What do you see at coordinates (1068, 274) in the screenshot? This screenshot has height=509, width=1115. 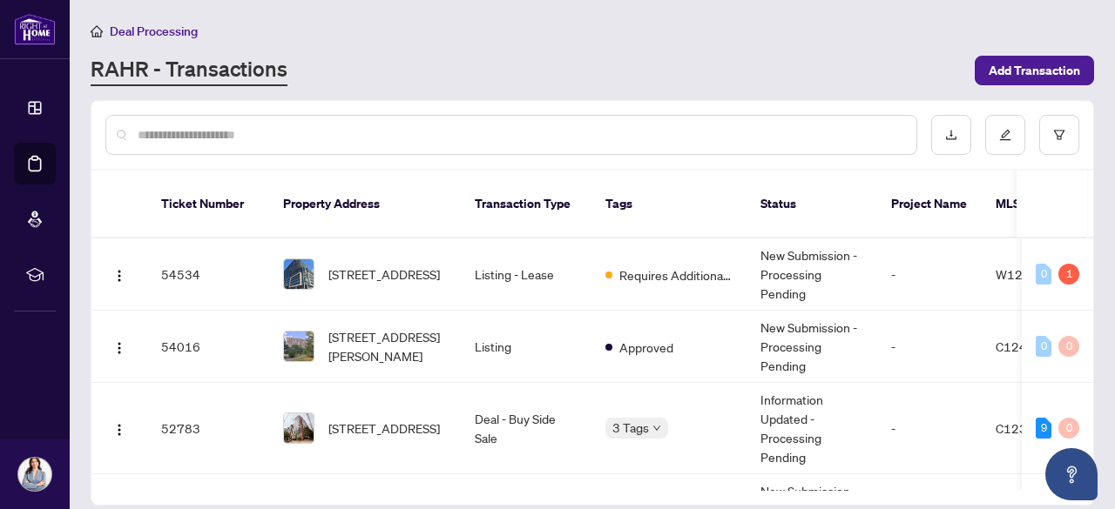 I see `div: 1` at bounding box center [1068, 274].